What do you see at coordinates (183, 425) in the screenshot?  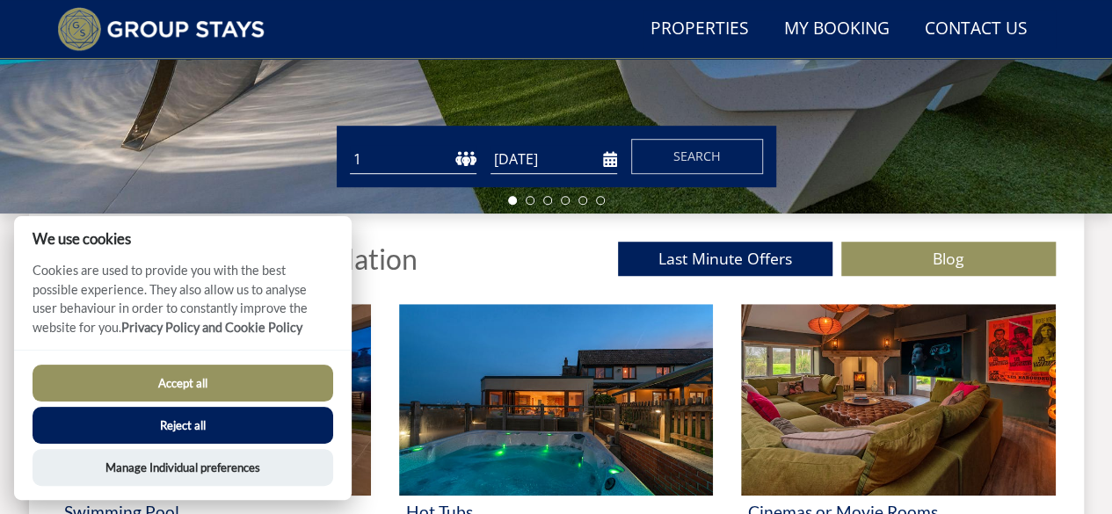 I see `button: Reject all` at bounding box center [183, 425].